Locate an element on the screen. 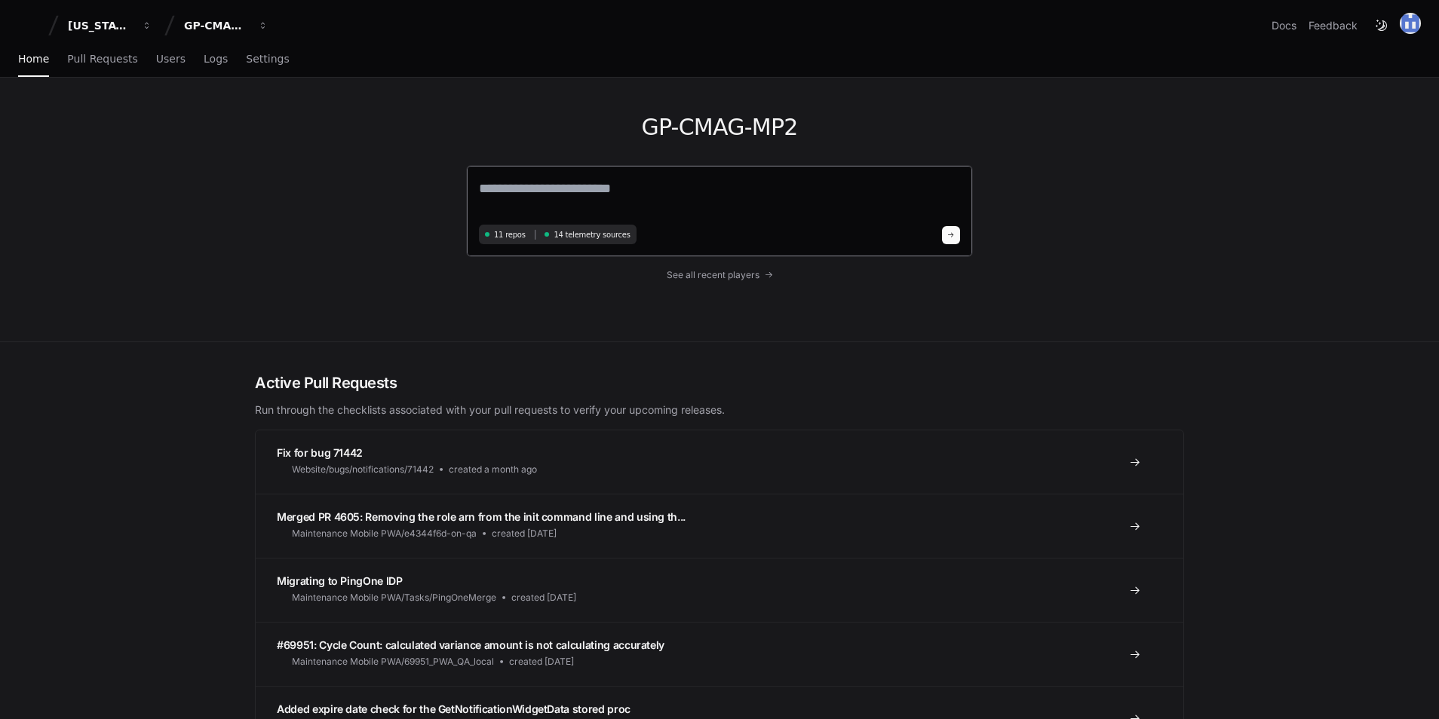 Image resolution: width=1439 pixels, height=719 pixels. a: Home is located at coordinates (33, 60).